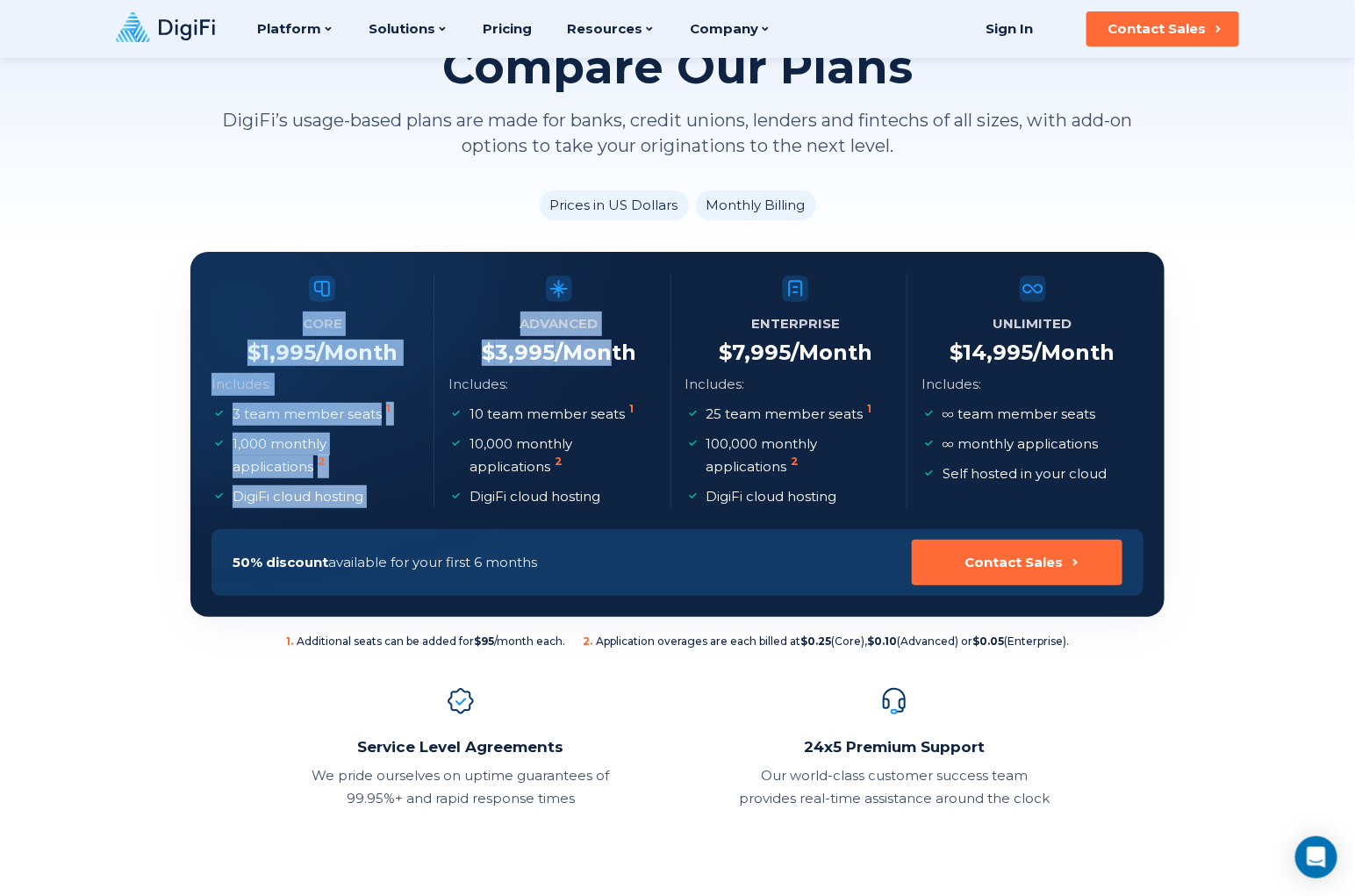  What do you see at coordinates (559, 353) in the screenshot?
I see `h4: $ 3,995` at bounding box center [559, 353].